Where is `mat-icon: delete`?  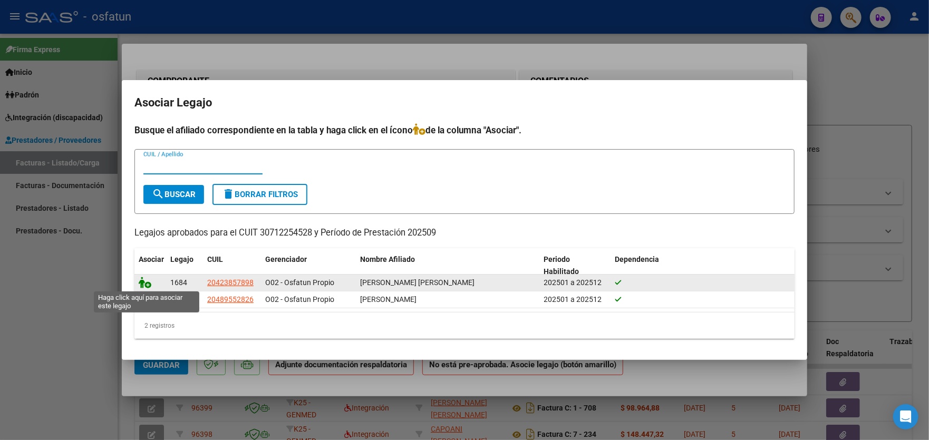 mat-icon: delete is located at coordinates (228, 194).